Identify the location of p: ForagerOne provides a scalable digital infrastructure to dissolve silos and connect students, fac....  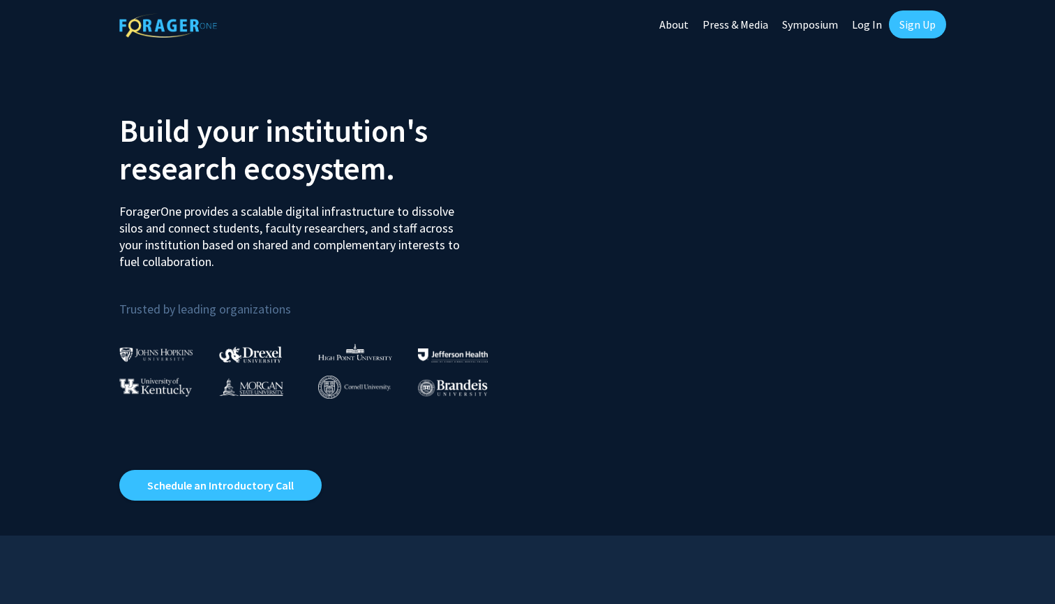
(295, 231).